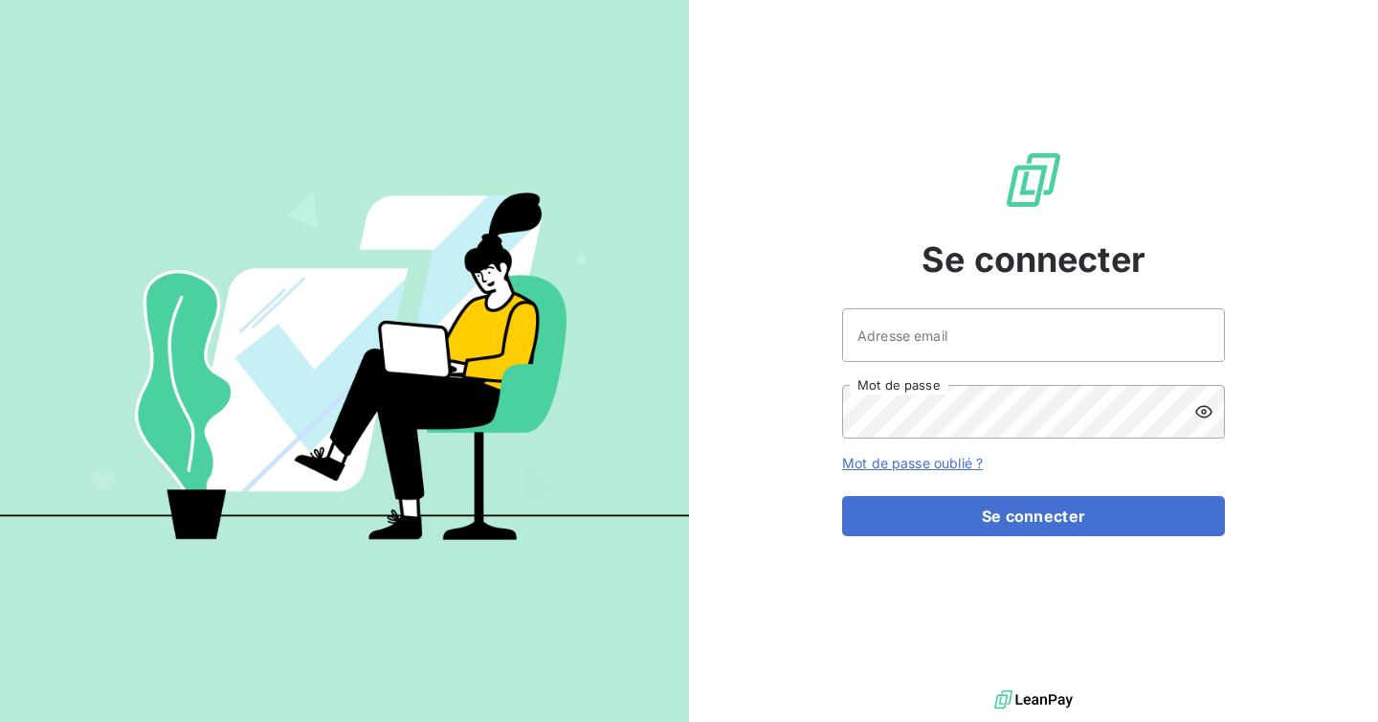 This screenshot has height=722, width=1378. Describe the element at coordinates (912, 462) in the screenshot. I see `a: Mot de passe oublié ?` at that location.